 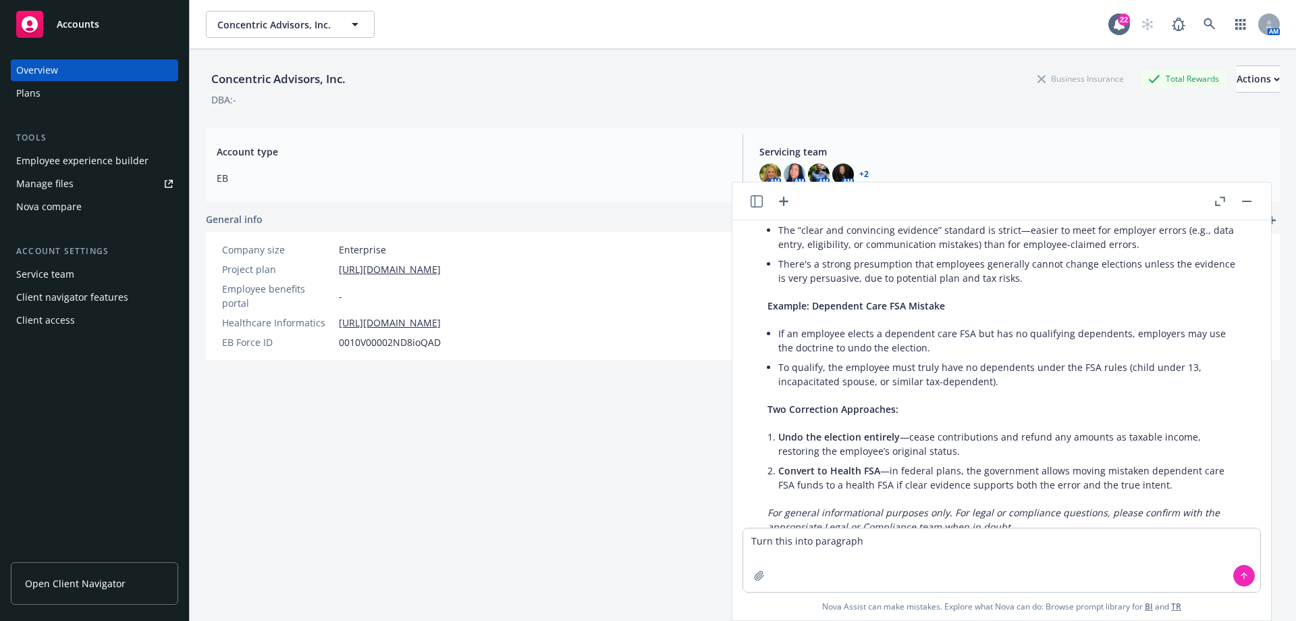 What do you see at coordinates (856, 305) in the screenshot?
I see `span: Example: Dependent Care FSA Mistake` at bounding box center [856, 305].